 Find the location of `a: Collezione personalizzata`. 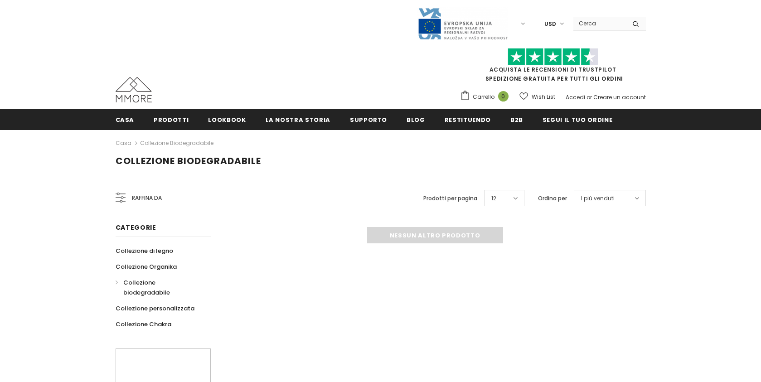

a: Collezione personalizzata is located at coordinates (155, 308).